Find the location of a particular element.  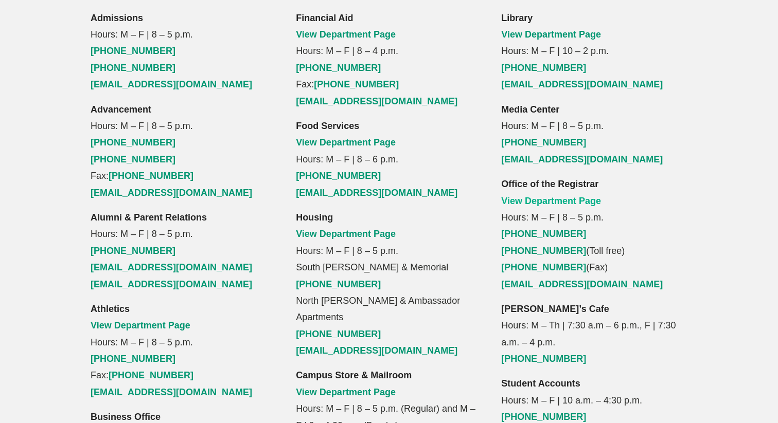

strong: Office of the Registrar is located at coordinates (549, 184).